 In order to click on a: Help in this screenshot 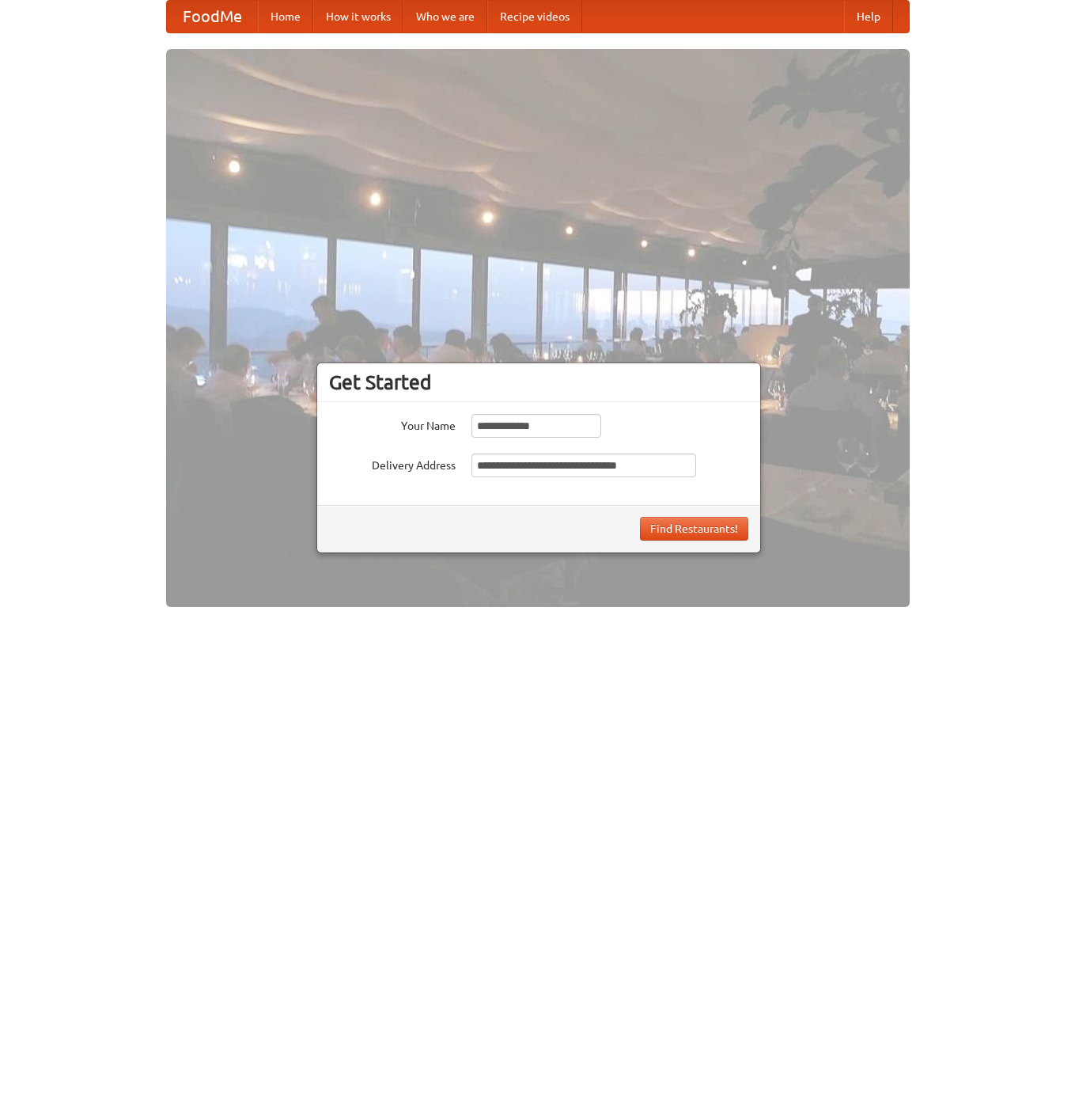, I will do `click(868, 17)`.